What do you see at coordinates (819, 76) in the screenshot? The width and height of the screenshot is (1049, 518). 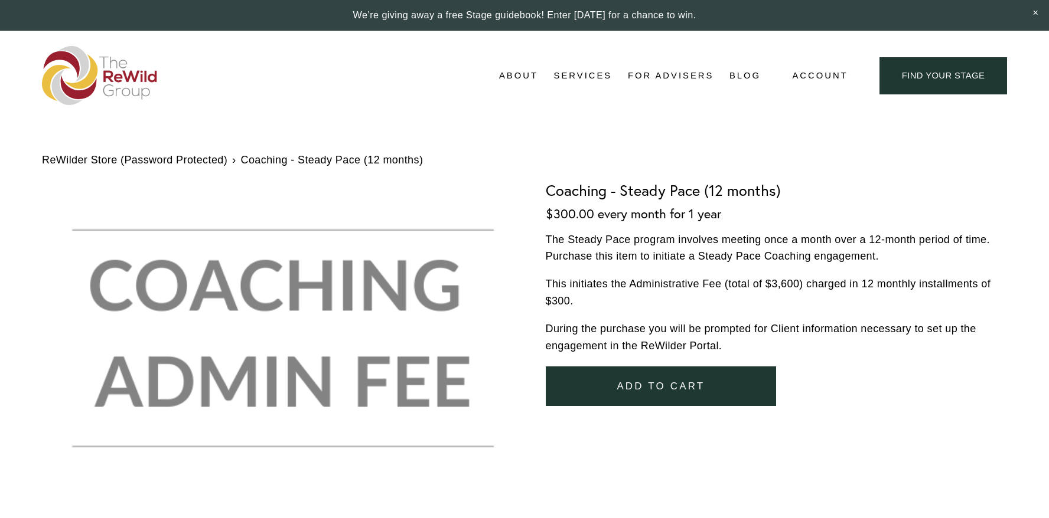 I see `a: Account` at bounding box center [819, 76].